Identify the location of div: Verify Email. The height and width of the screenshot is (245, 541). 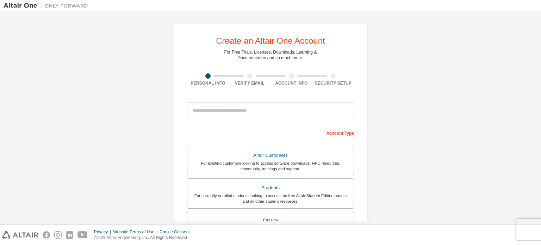
(250, 83).